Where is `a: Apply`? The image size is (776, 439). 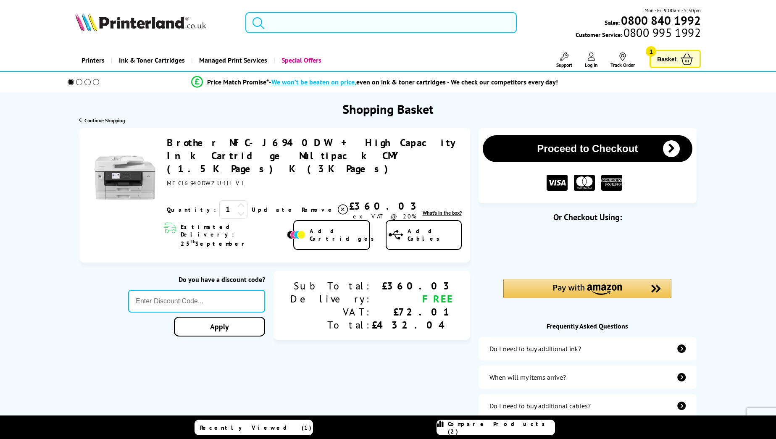
a: Apply is located at coordinates (219, 326).